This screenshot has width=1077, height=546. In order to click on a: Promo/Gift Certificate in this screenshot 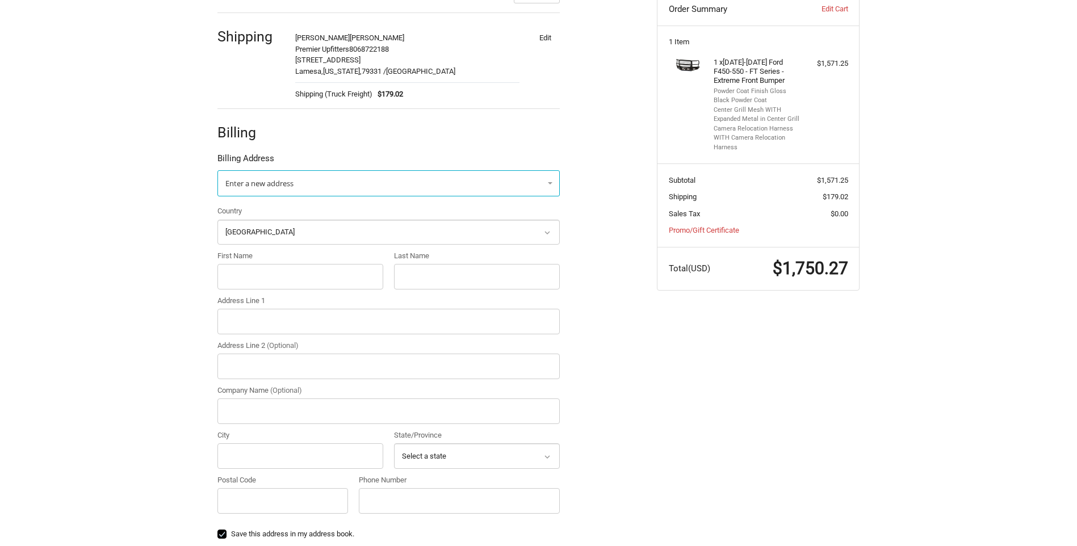, I will do `click(704, 230)`.